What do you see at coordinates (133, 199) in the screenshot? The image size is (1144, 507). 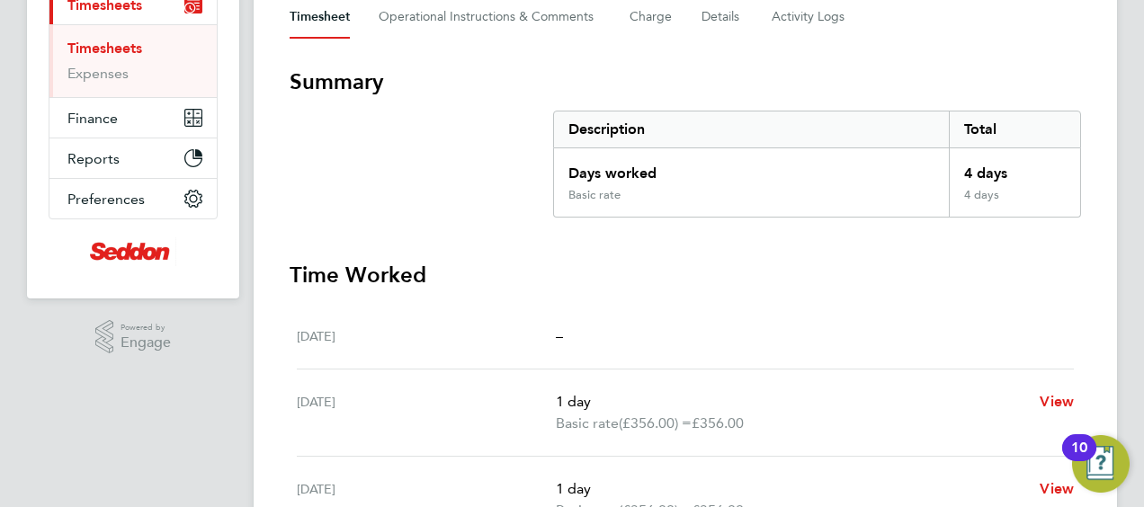 I see `button: Preferences` at bounding box center [133, 199].